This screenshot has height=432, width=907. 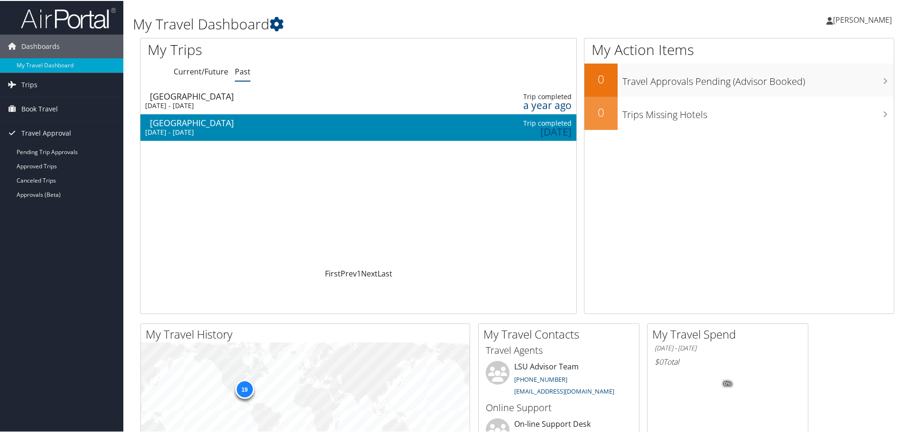 What do you see at coordinates (728, 383) in the screenshot?
I see `tspan: 0%` at bounding box center [728, 383].